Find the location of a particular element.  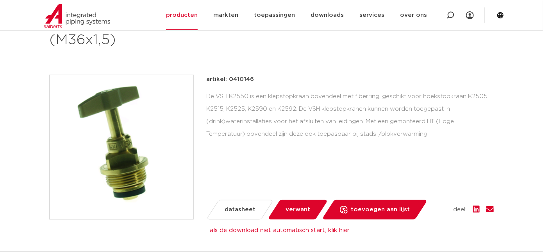

span: verwant is located at coordinates (298, 209).